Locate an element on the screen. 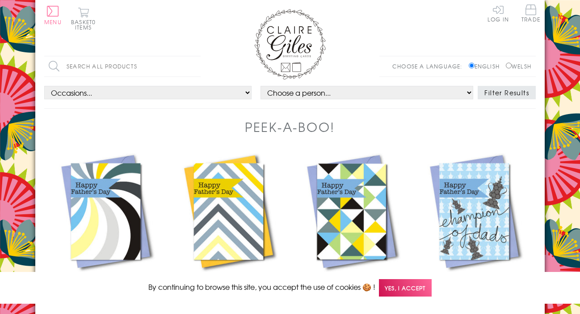 The width and height of the screenshot is (580, 314). input: Search all products is located at coordinates (123, 66).